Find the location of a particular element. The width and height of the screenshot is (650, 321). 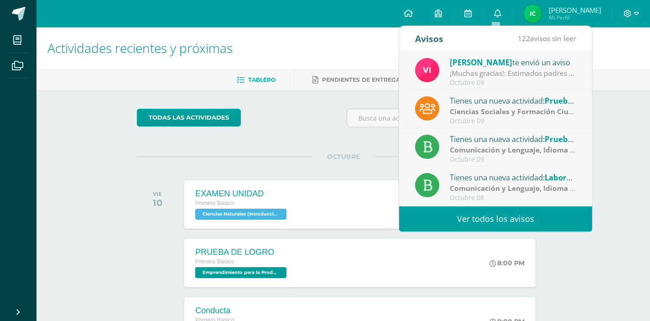

span: Ciencias Naturales (Introducción a la Biología) 'B' is located at coordinates (241, 214).